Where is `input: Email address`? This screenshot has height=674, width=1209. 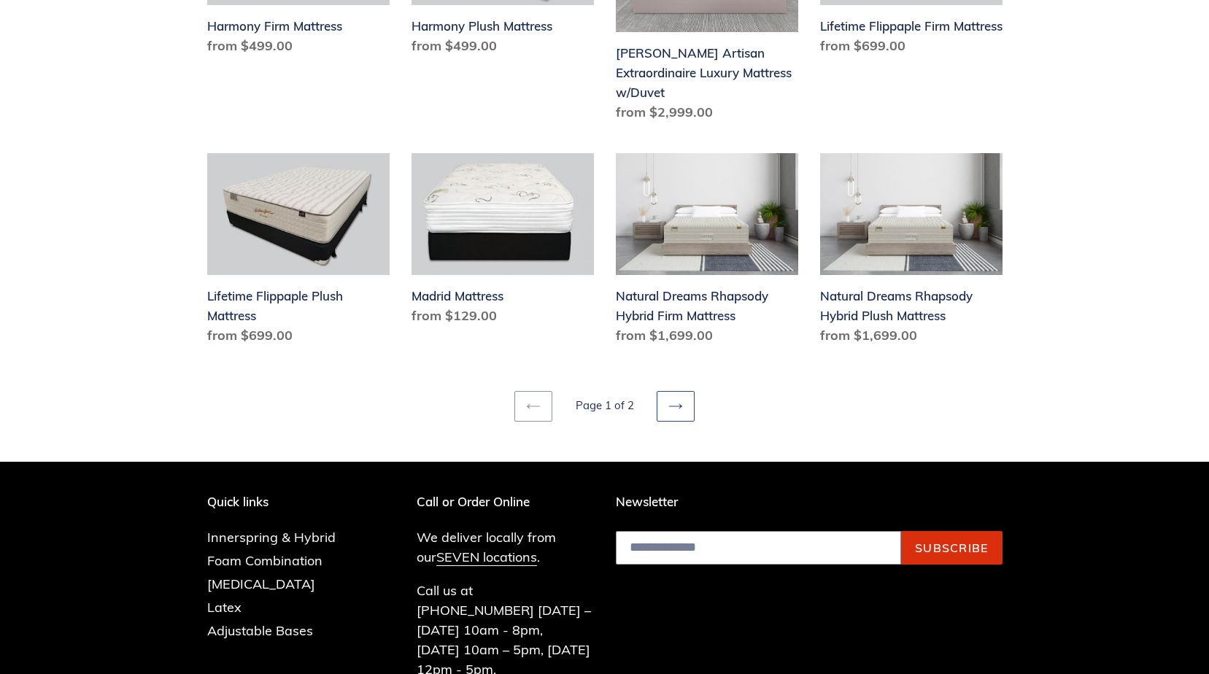 input: Email address is located at coordinates (758, 548).